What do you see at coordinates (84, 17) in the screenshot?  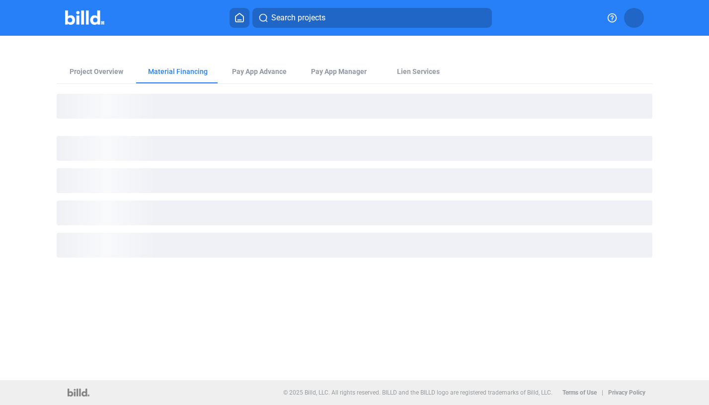 I see `img: Billd Company Logo` at bounding box center [84, 17].